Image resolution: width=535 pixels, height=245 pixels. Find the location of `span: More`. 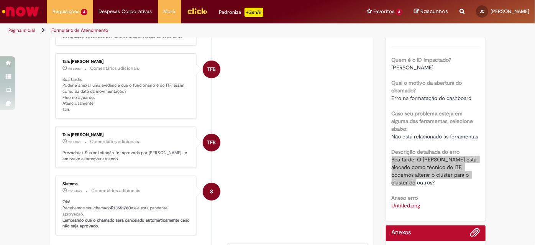

span: More is located at coordinates (170, 12).